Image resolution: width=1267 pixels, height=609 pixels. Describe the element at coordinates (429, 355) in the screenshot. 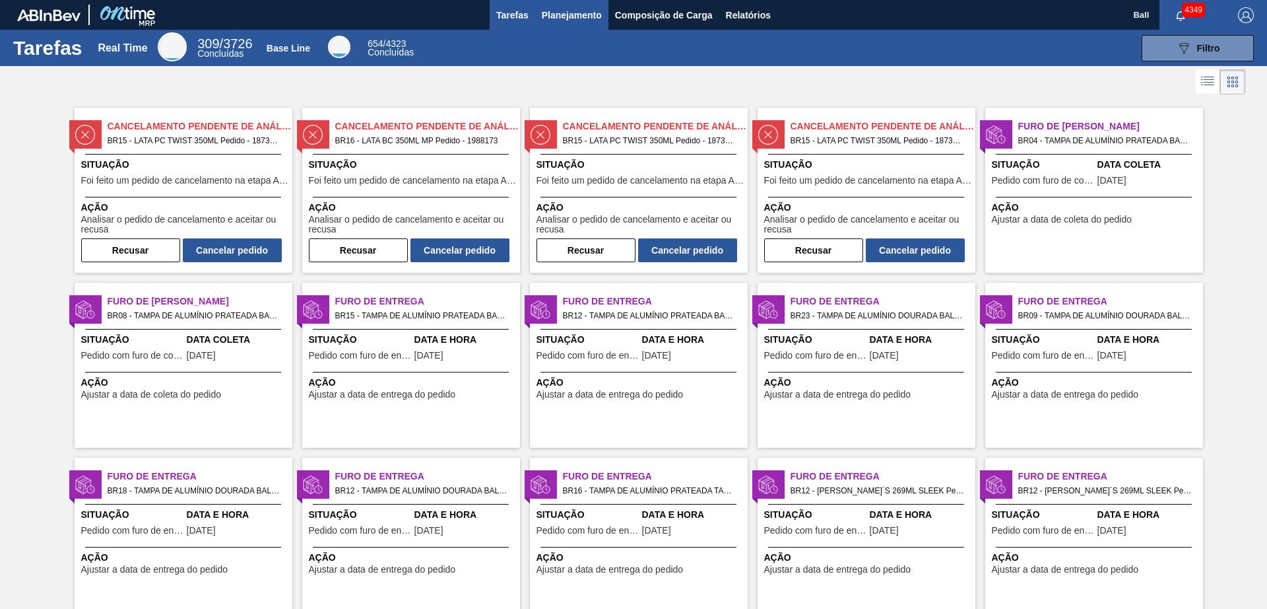

I see `span: 07/08/2025,` at that location.